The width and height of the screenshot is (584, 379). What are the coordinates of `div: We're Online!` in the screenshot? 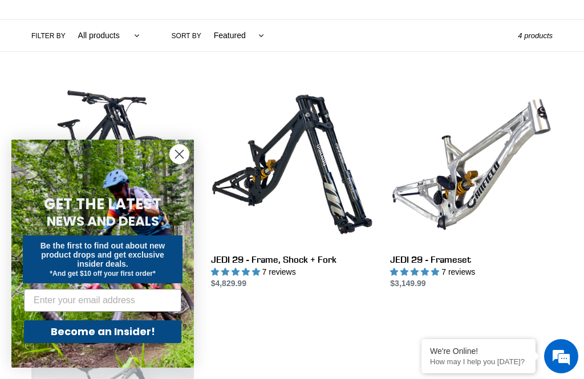 It's located at (479, 351).